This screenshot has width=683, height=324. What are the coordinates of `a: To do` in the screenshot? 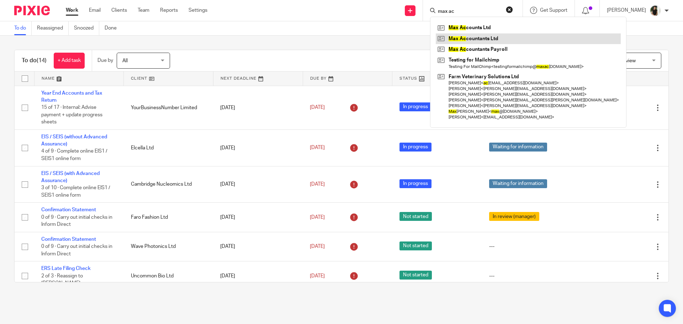 It's located at (23, 28).